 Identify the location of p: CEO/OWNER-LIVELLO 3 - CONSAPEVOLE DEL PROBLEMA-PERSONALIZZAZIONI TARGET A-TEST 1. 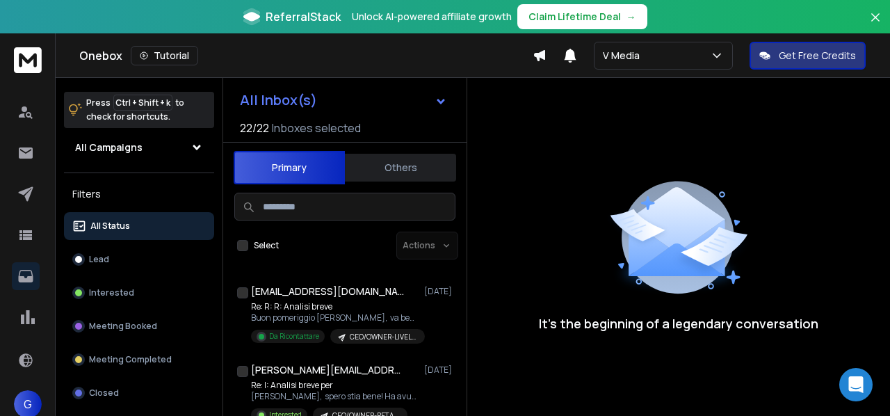
(383, 336).